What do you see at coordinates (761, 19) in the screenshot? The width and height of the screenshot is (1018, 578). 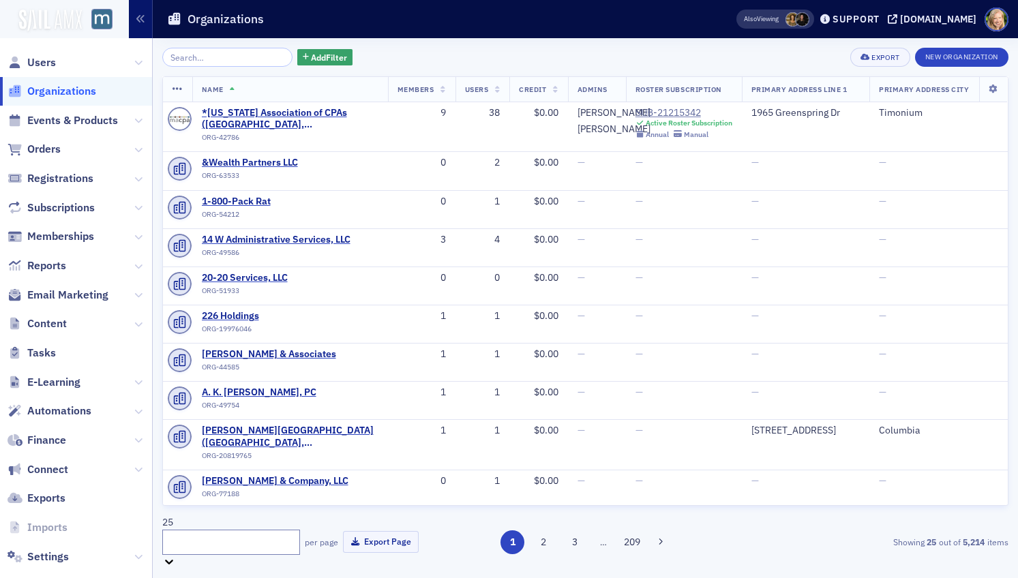 I see `span: Viewing` at bounding box center [761, 19].